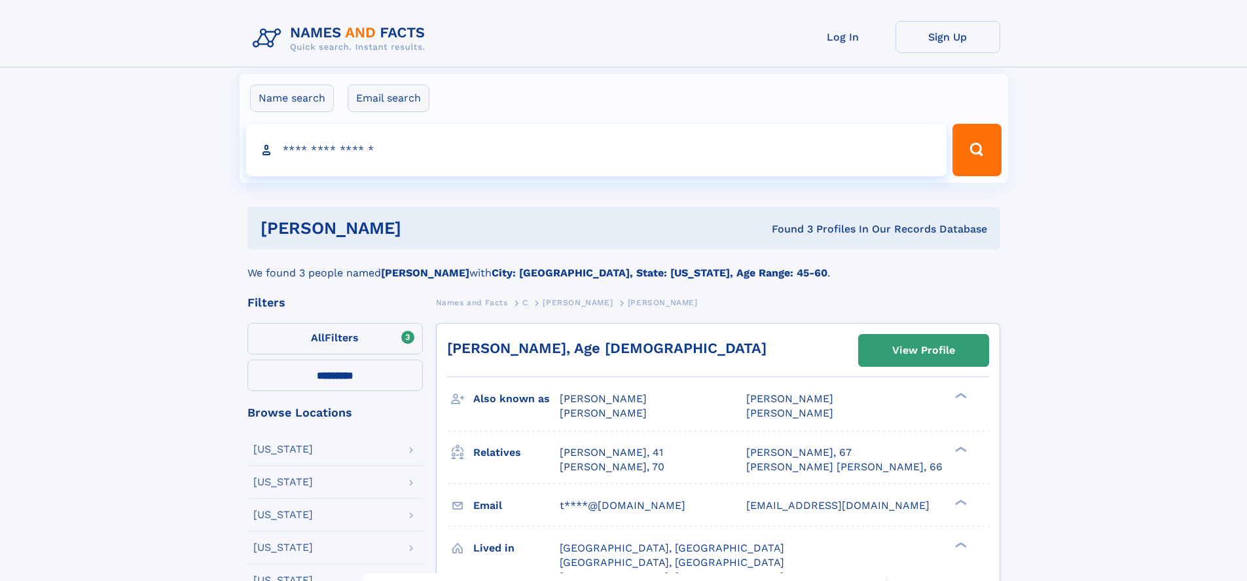  Describe the element at coordinates (517, 548) in the screenshot. I see `h3: Lived in` at that location.